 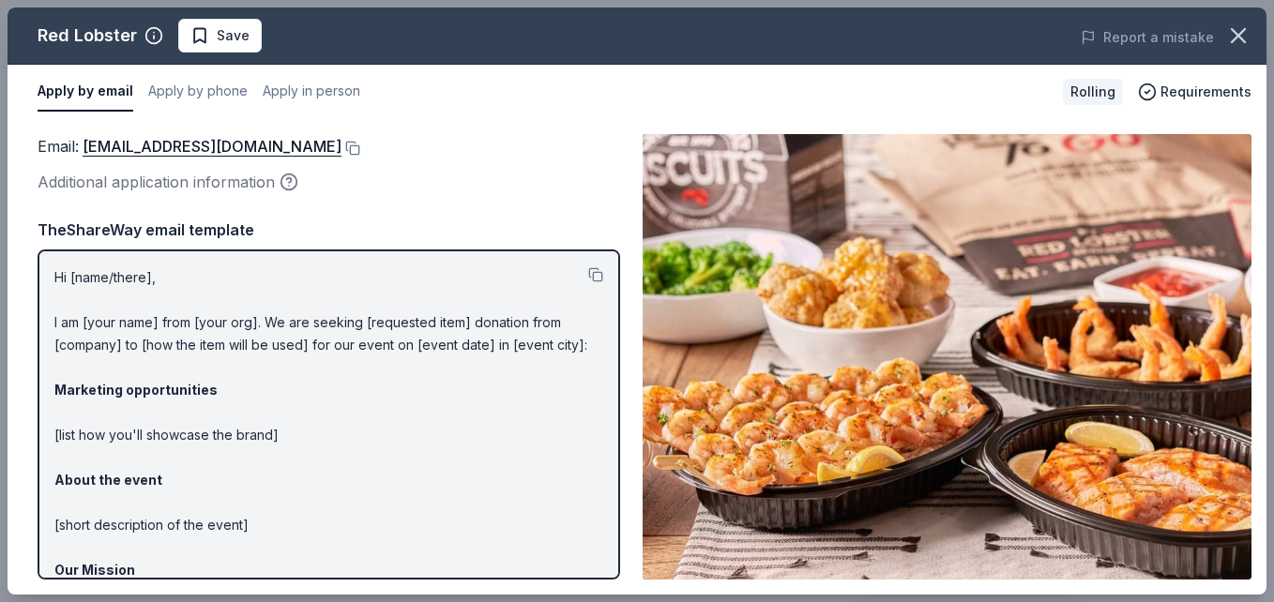 I want to click on button: Save, so click(x=220, y=36).